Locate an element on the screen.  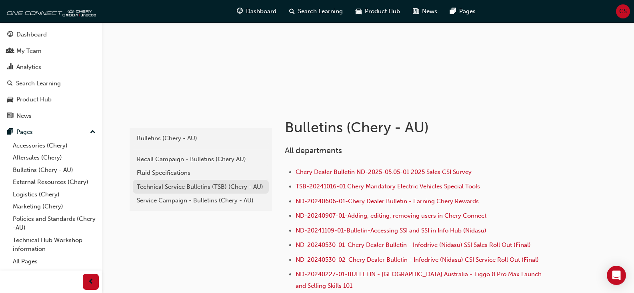
a: Analytics is located at coordinates (51, 67).